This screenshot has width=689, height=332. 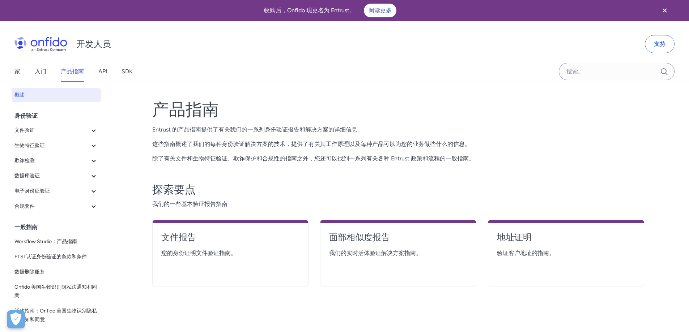 I want to click on a: 入门, so click(x=40, y=72).